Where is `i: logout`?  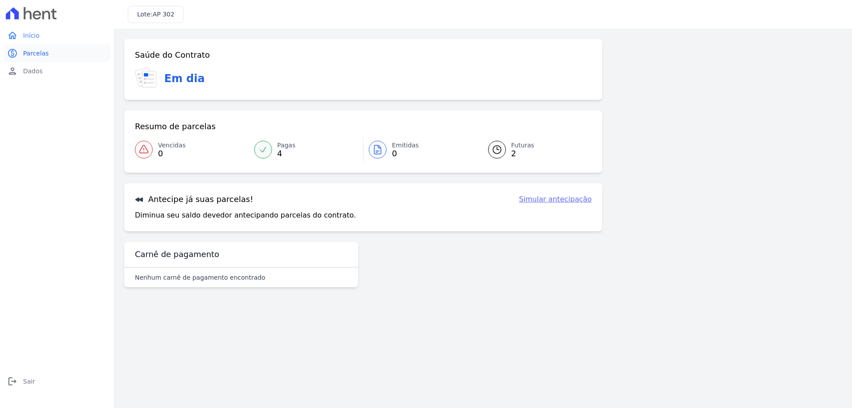 i: logout is located at coordinates (12, 381).